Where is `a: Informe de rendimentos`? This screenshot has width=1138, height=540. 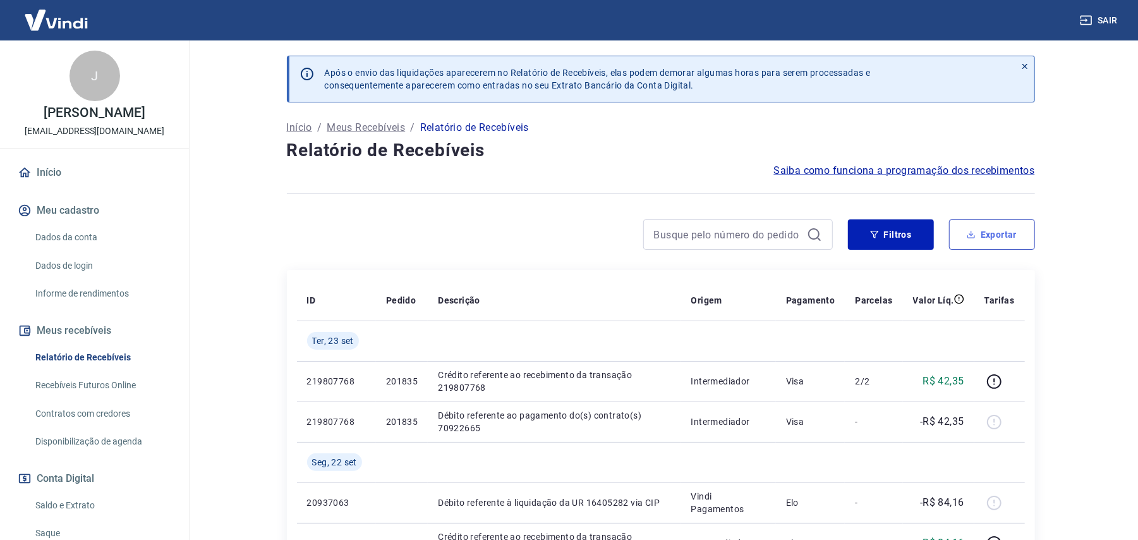
a: Informe de rendimentos is located at coordinates (102, 293).